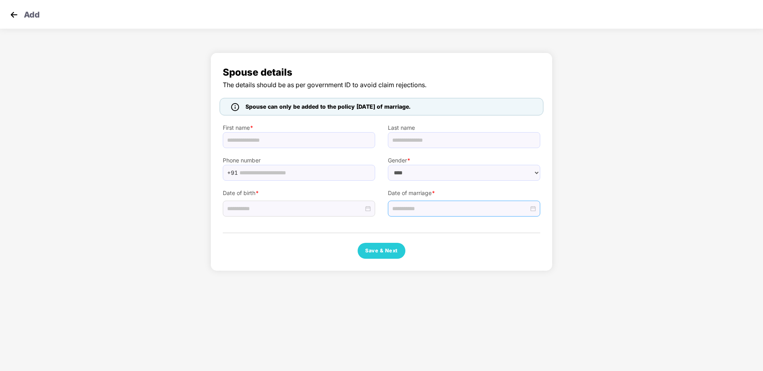 The width and height of the screenshot is (763, 371). What do you see at coordinates (235, 107) in the screenshot?
I see `img: icon` at bounding box center [235, 107].